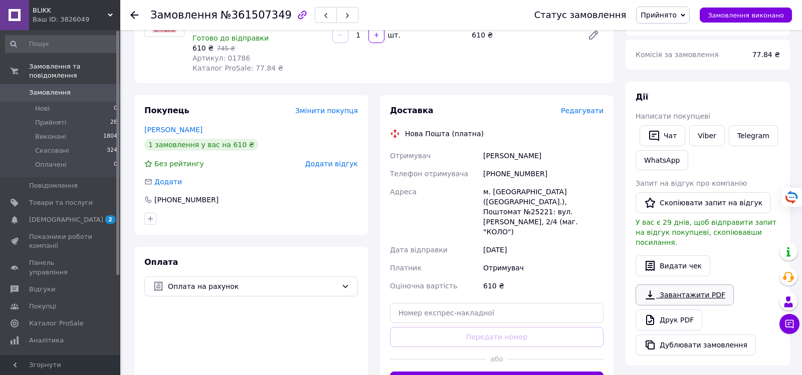 The height and width of the screenshot is (375, 802). I want to click on span: Покупець, so click(167, 110).